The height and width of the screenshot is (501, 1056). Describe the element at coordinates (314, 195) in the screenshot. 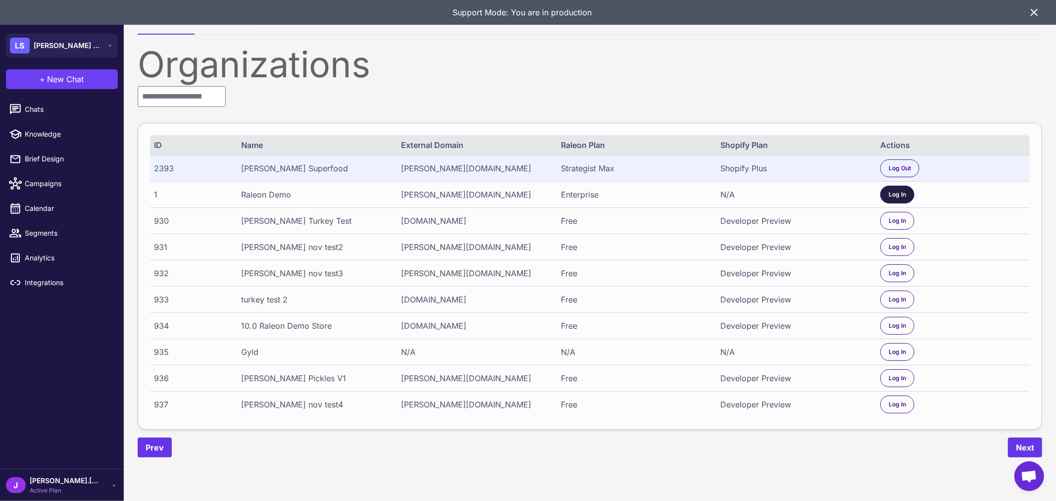

I see `div: Raleon Demo` at that location.